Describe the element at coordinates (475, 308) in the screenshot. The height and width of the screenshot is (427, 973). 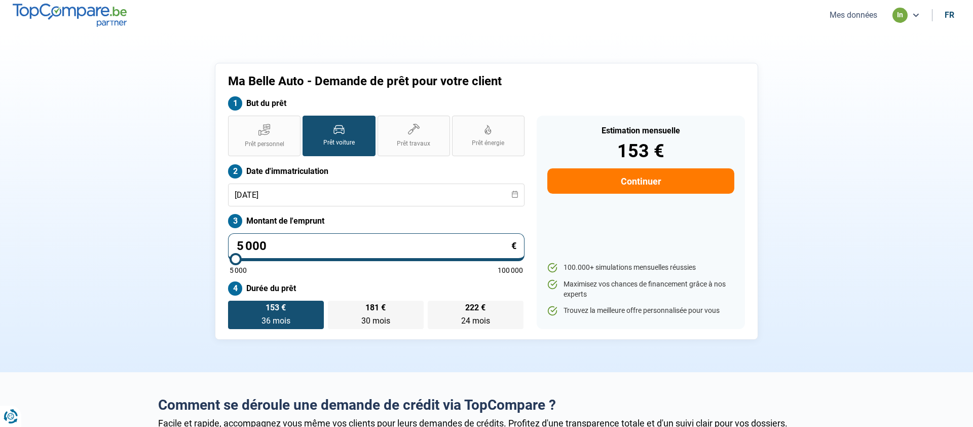
I see `span: 222 €` at that location.